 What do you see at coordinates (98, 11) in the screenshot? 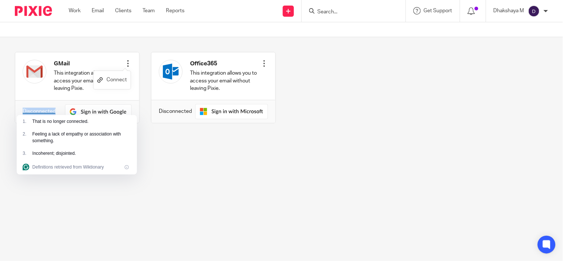
I see `a: Email` at bounding box center [98, 11].